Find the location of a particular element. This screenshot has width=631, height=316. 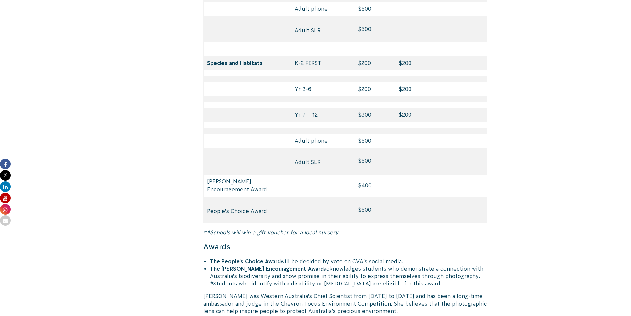

p: People’s Choice Award is located at coordinates (247, 211).